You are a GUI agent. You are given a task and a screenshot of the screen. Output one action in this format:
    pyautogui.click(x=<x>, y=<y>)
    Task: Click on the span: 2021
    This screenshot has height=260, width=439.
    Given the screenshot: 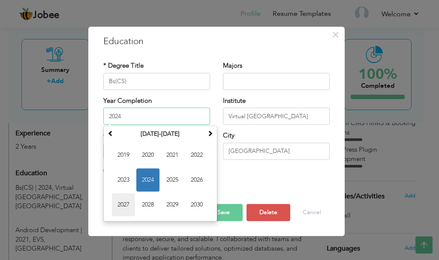 What is the action you would take?
    pyautogui.click(x=172, y=155)
    